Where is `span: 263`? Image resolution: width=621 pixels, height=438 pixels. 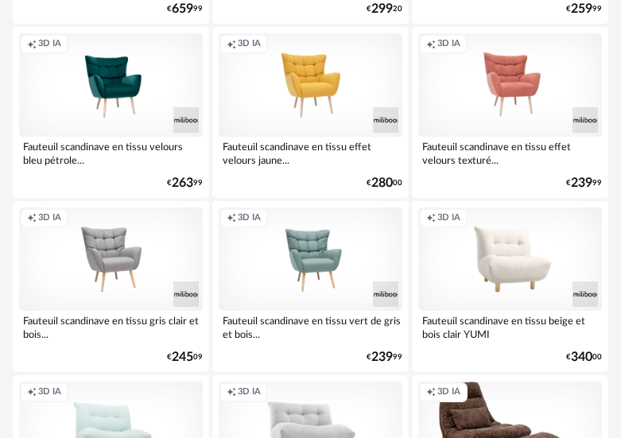
span: 263 is located at coordinates (182, 183).